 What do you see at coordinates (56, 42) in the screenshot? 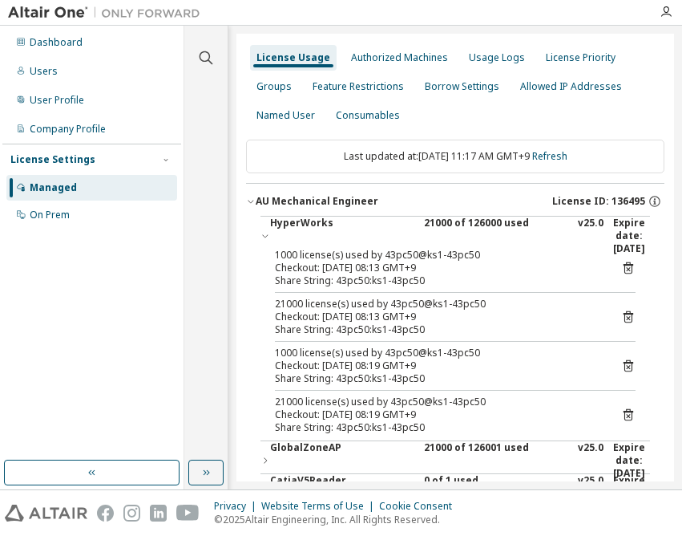
I see `div: Dashboard` at bounding box center [56, 42].